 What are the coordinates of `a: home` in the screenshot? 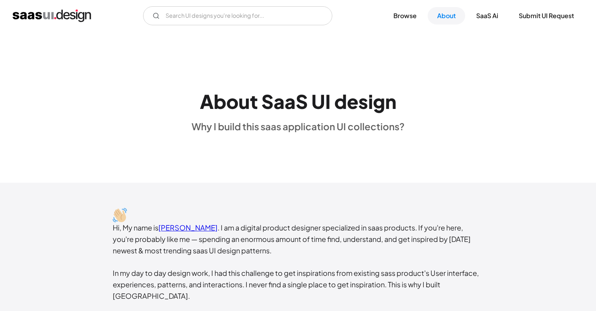 It's located at (52, 16).